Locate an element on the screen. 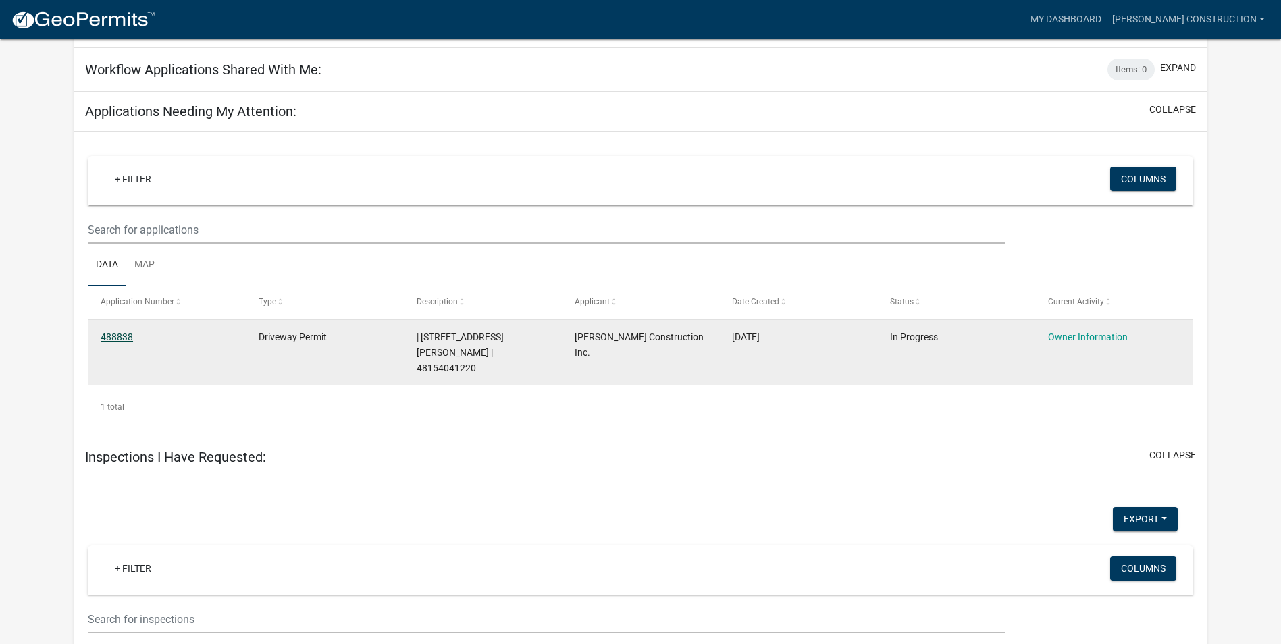 The height and width of the screenshot is (644, 1281). span: Dan Myers Construction Inc. is located at coordinates (639, 344).